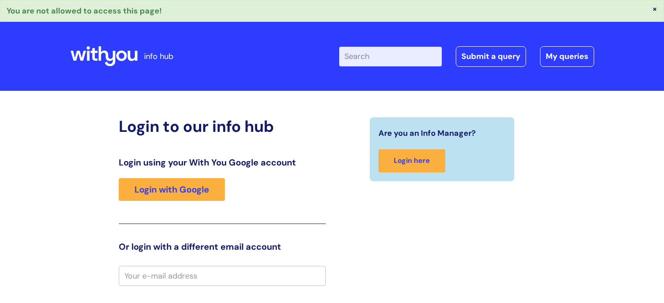 This screenshot has width=664, height=303. Describe the element at coordinates (222, 126) in the screenshot. I see `h2: Login to our info hub` at that location.